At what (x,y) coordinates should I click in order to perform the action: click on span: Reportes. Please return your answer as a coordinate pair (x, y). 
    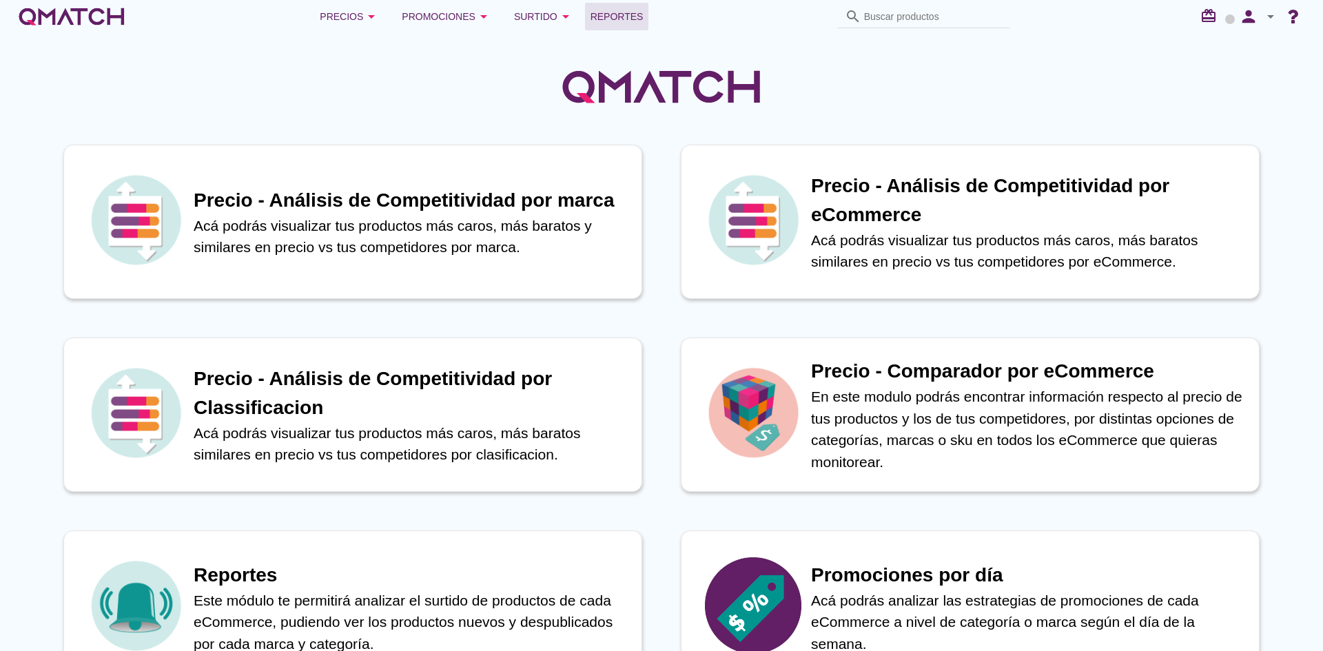
    Looking at the image, I should click on (617, 17).